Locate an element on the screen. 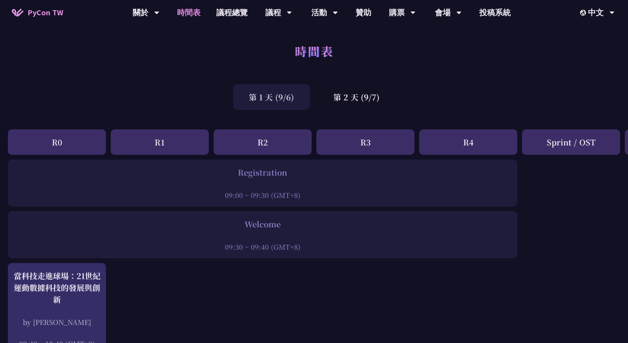 Image resolution: width=628 pixels, height=343 pixels. div: 09:30 ~ 09:40 (GMT+8) is located at coordinates (263, 247).